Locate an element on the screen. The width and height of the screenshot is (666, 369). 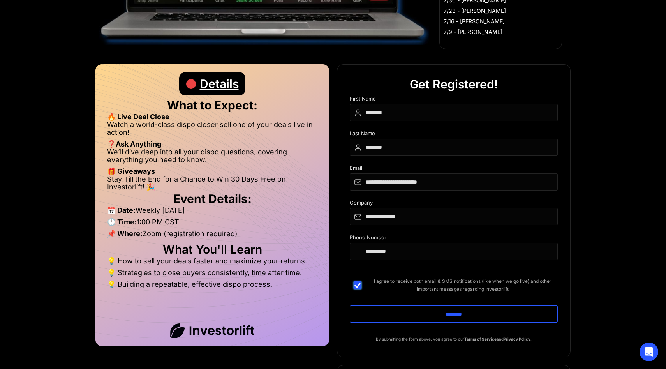
li: Zoom (registration required) is located at coordinates (212, 236).